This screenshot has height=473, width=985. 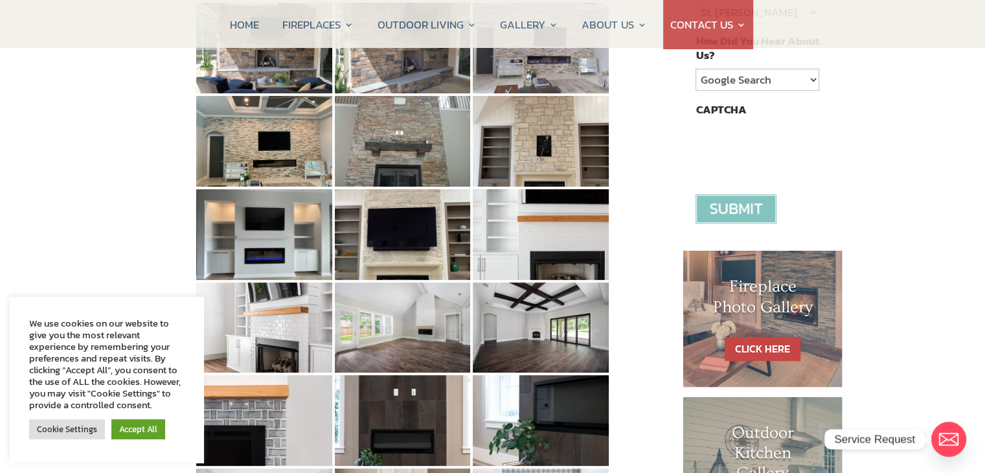 I want to click on img: 12, so click(x=541, y=141).